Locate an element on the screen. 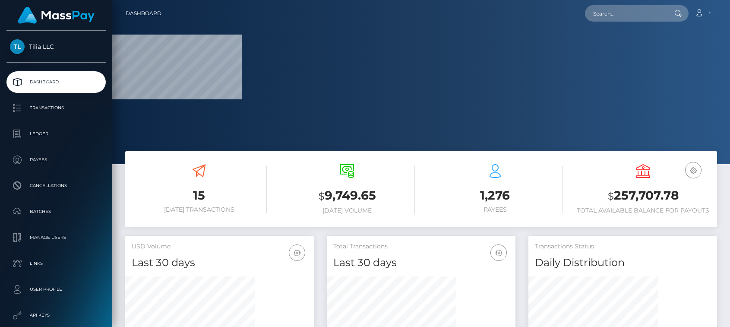 The height and width of the screenshot is (327, 730). h3: 257,707.78 is located at coordinates (642, 195).